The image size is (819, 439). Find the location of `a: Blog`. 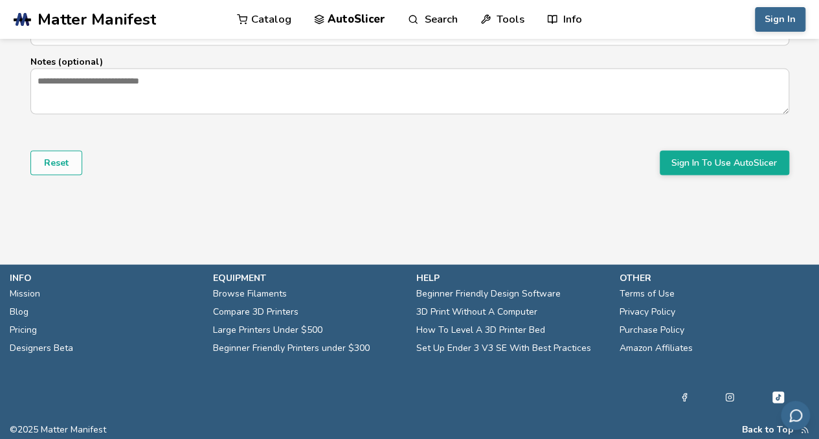

a: Blog is located at coordinates (19, 312).